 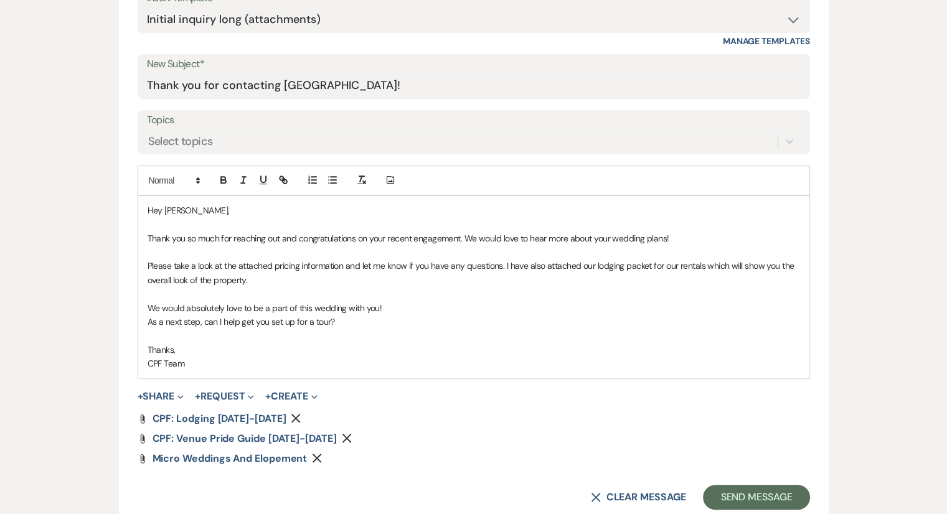 I want to click on label: Topics, so click(x=474, y=120).